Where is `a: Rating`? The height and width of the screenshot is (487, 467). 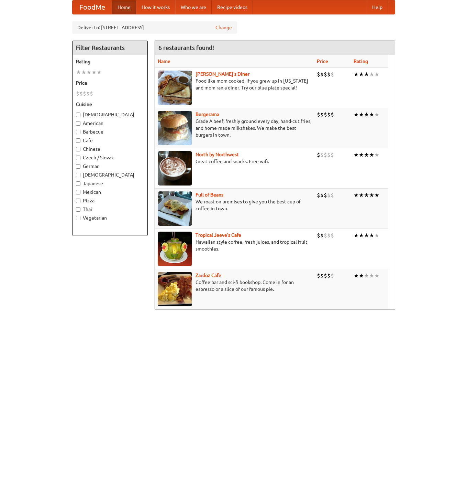
a: Rating is located at coordinates (361, 61).